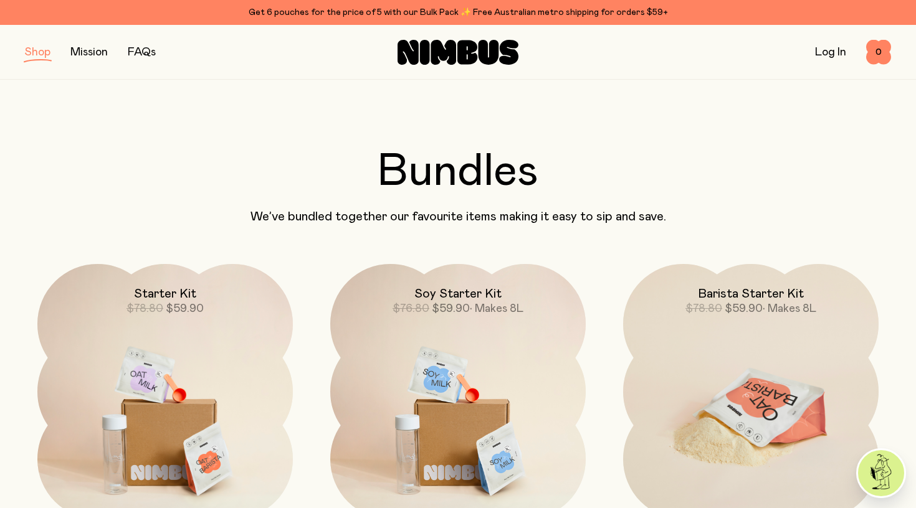  Describe the element at coordinates (458, 172) in the screenshot. I see `h2: Bundles` at that location.